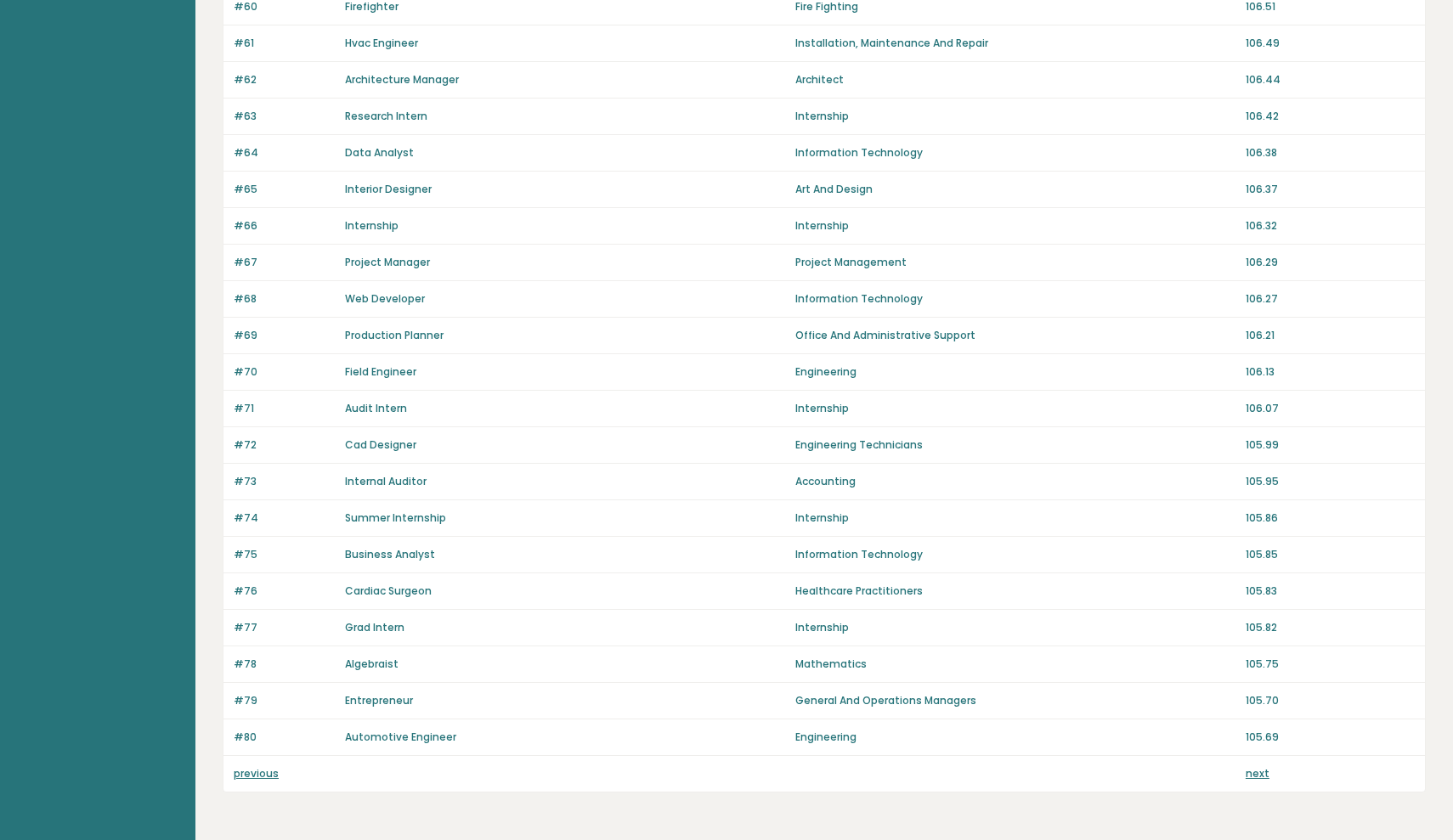  Describe the element at coordinates (1015, 444) in the screenshot. I see `p: Engineering Technicians` at that location.